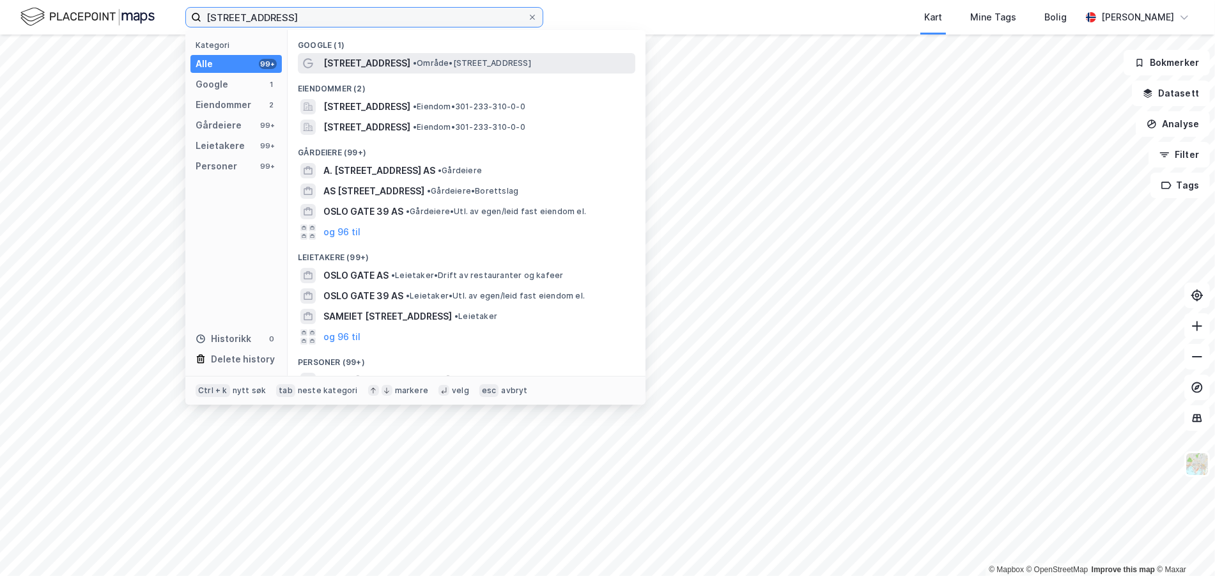  I want to click on button: Bokmerker, so click(1166, 63).